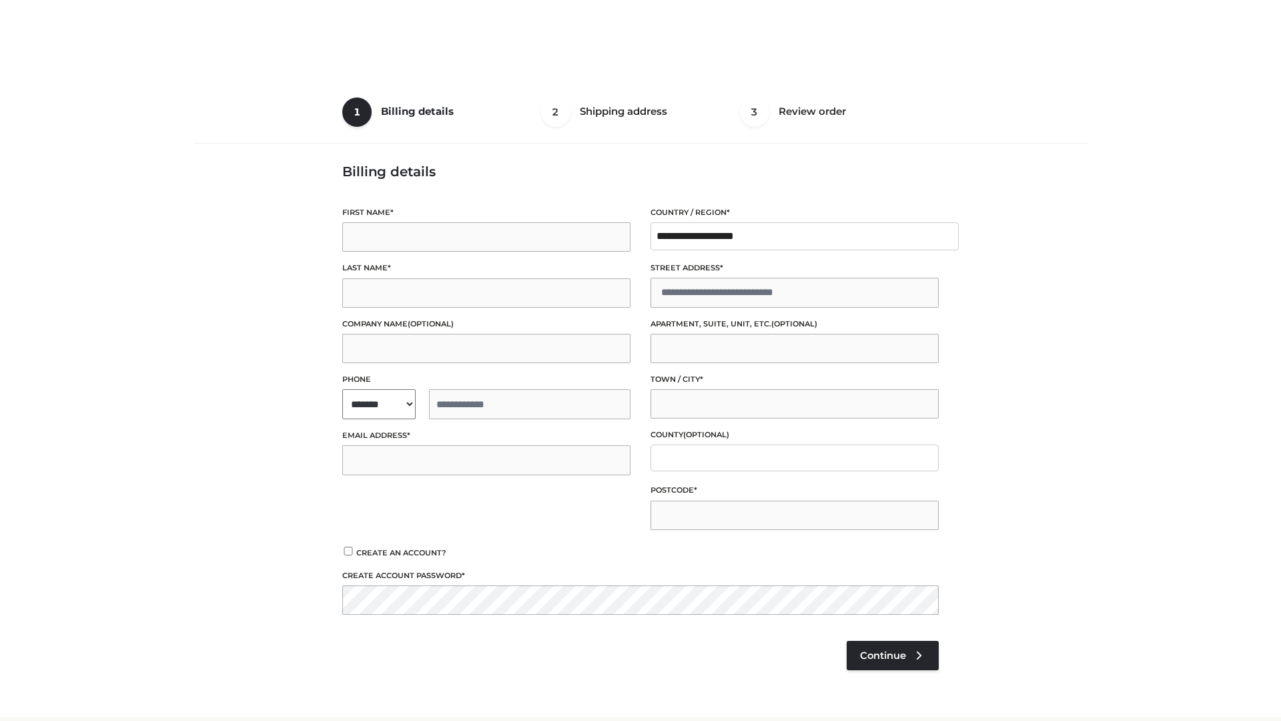  What do you see at coordinates (795, 379) in the screenshot?
I see `label: Town / City` at bounding box center [795, 379].